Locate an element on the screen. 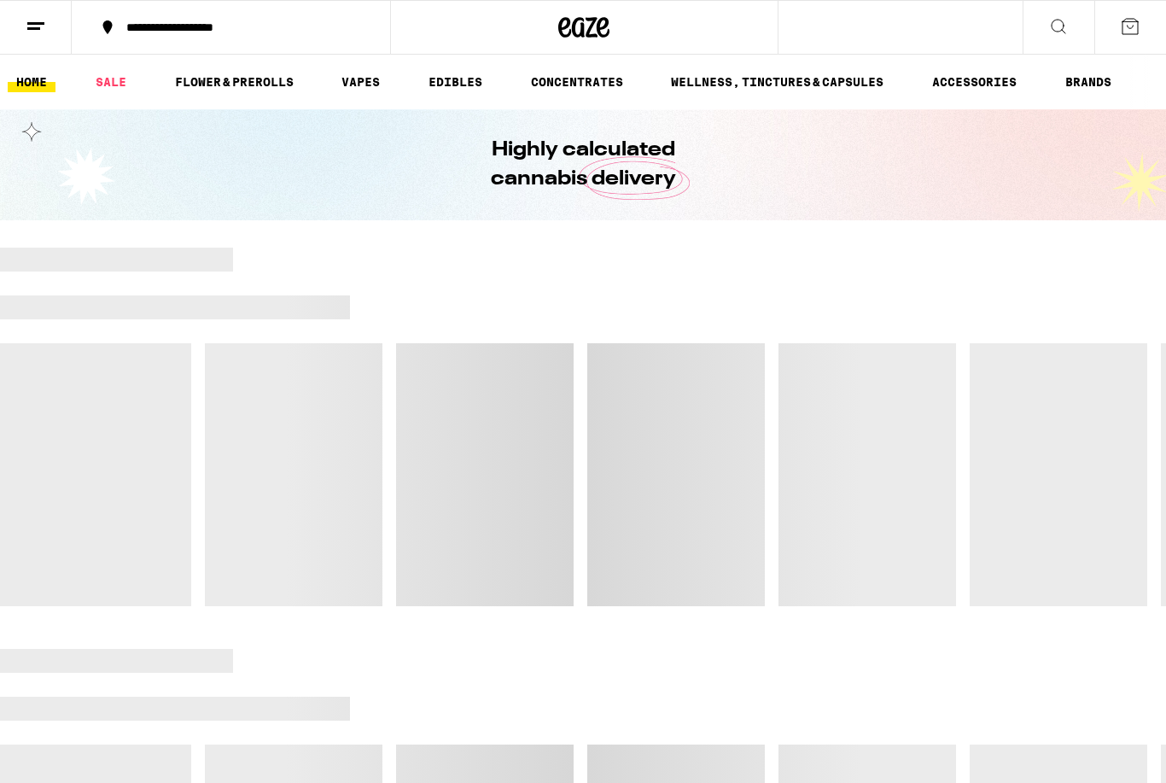  a: SALE is located at coordinates (111, 82).